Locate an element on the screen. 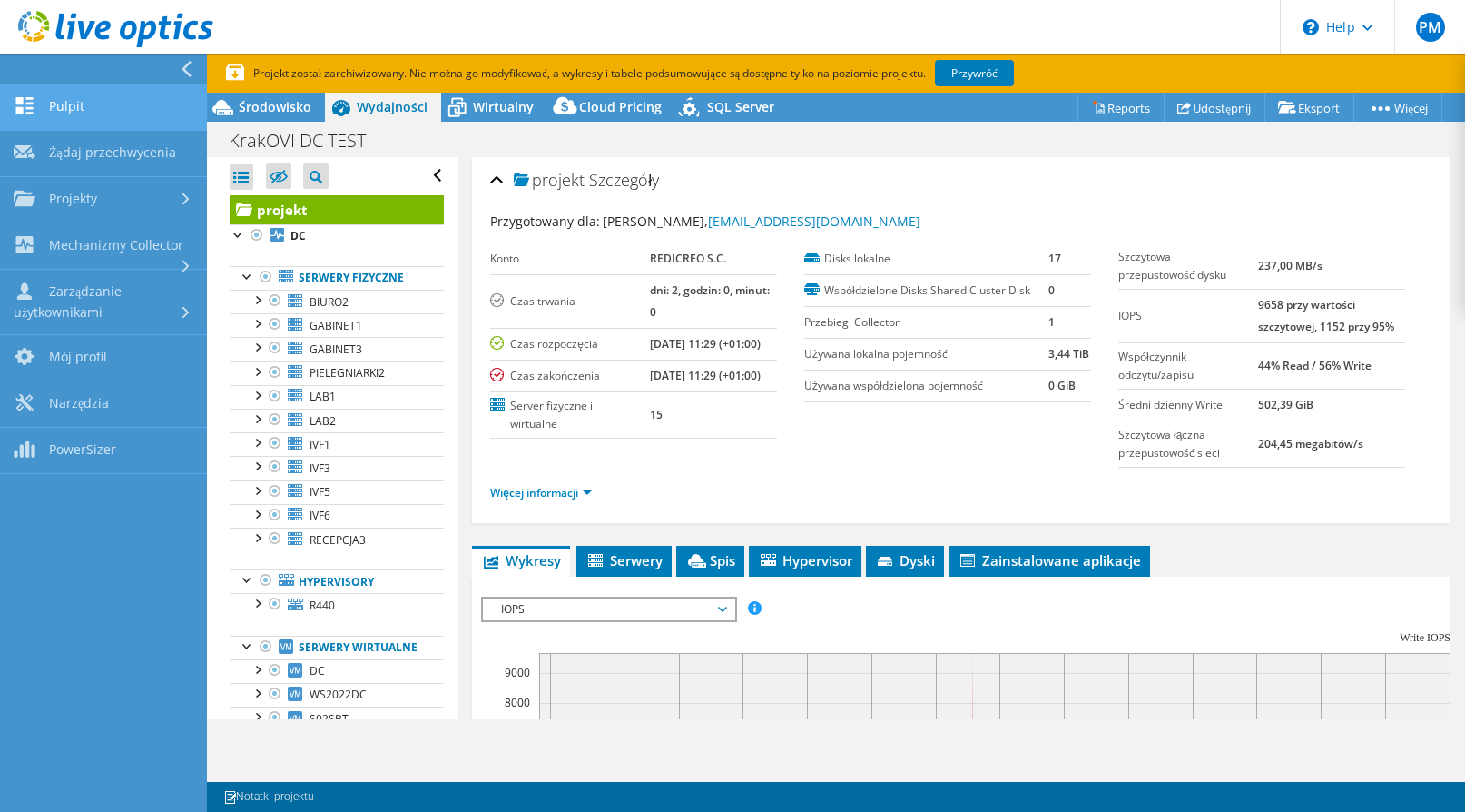 This screenshot has width=1465, height=812. span: Spis is located at coordinates (710, 561).